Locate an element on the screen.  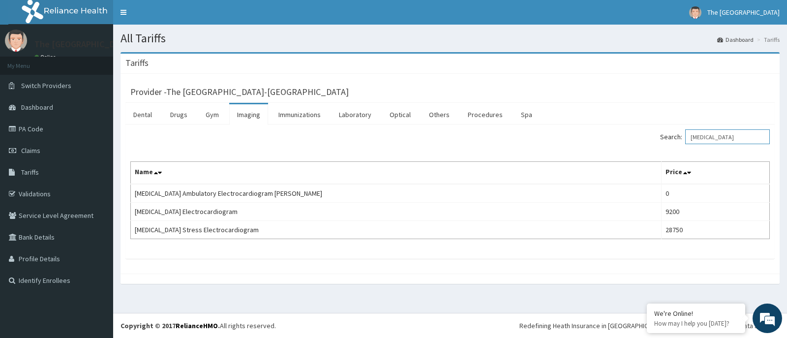
a: Laboratory is located at coordinates (355, 115).